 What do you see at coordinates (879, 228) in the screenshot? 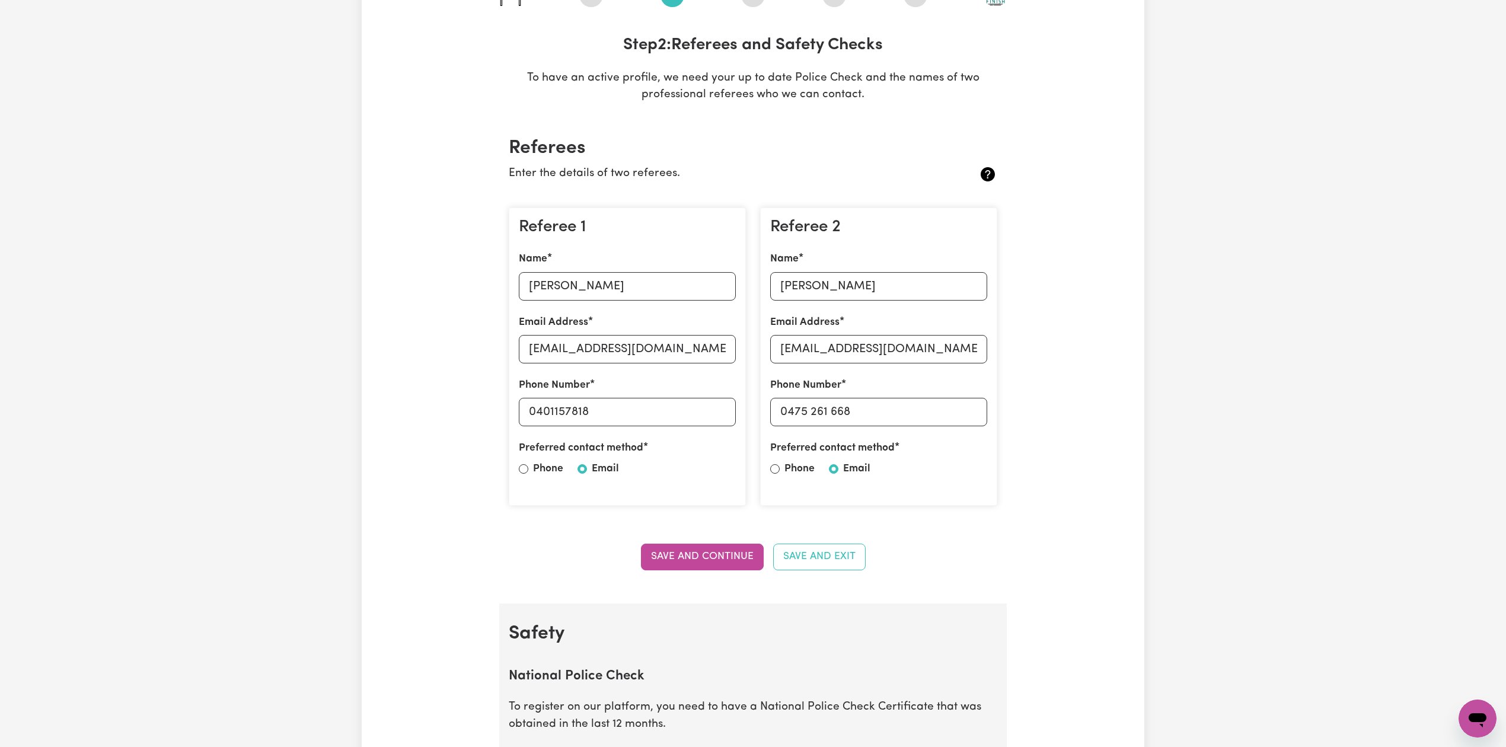
I see `h3: Referee 2` at bounding box center [879, 228].